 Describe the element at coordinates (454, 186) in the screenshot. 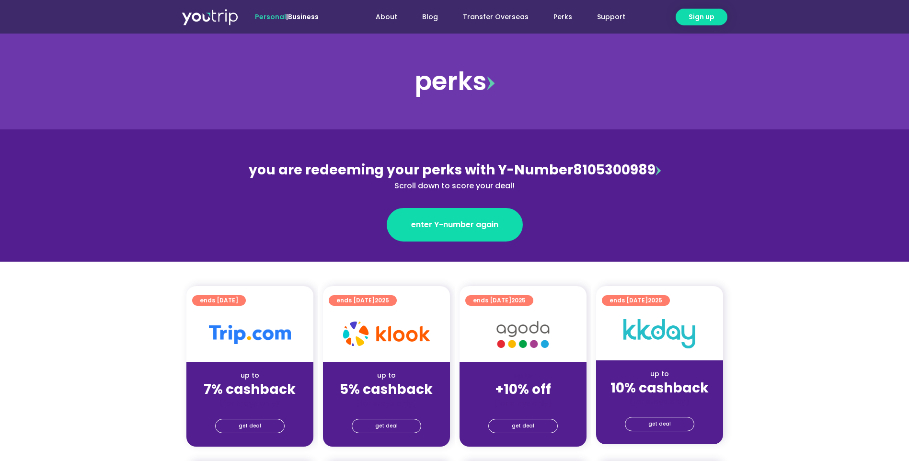

I see `div: Scroll down to score your deal!` at that location.